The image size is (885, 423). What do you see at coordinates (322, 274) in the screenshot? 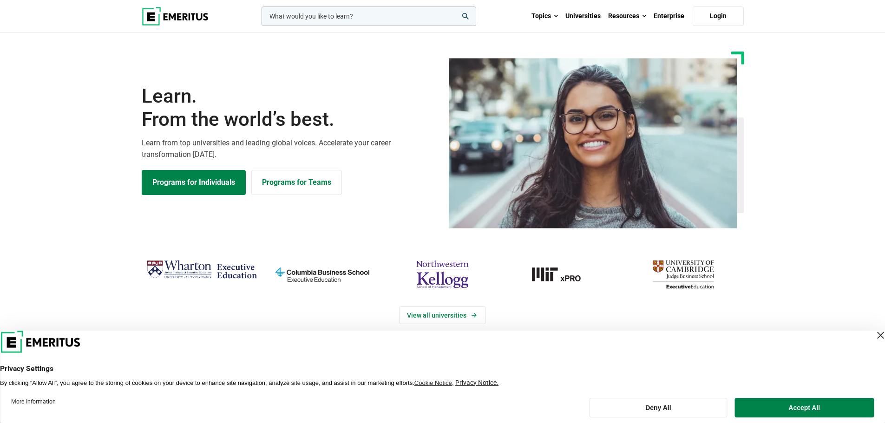
I see `img: columbia-business-school` at bounding box center [322, 274].